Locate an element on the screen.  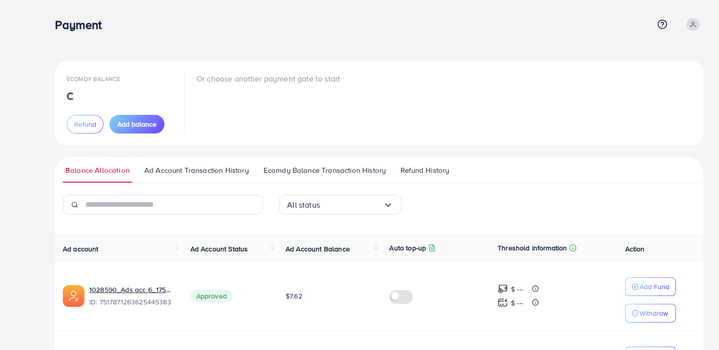
p: Withdraw is located at coordinates (654, 313).